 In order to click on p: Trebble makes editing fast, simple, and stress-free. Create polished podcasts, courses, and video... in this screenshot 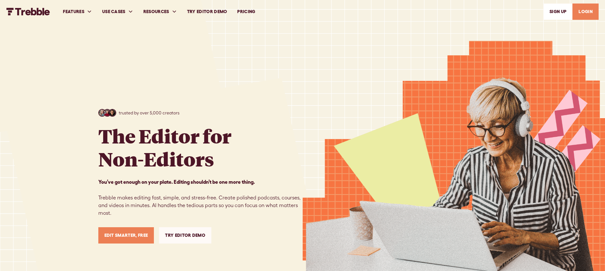, I will do `click(200, 197)`.